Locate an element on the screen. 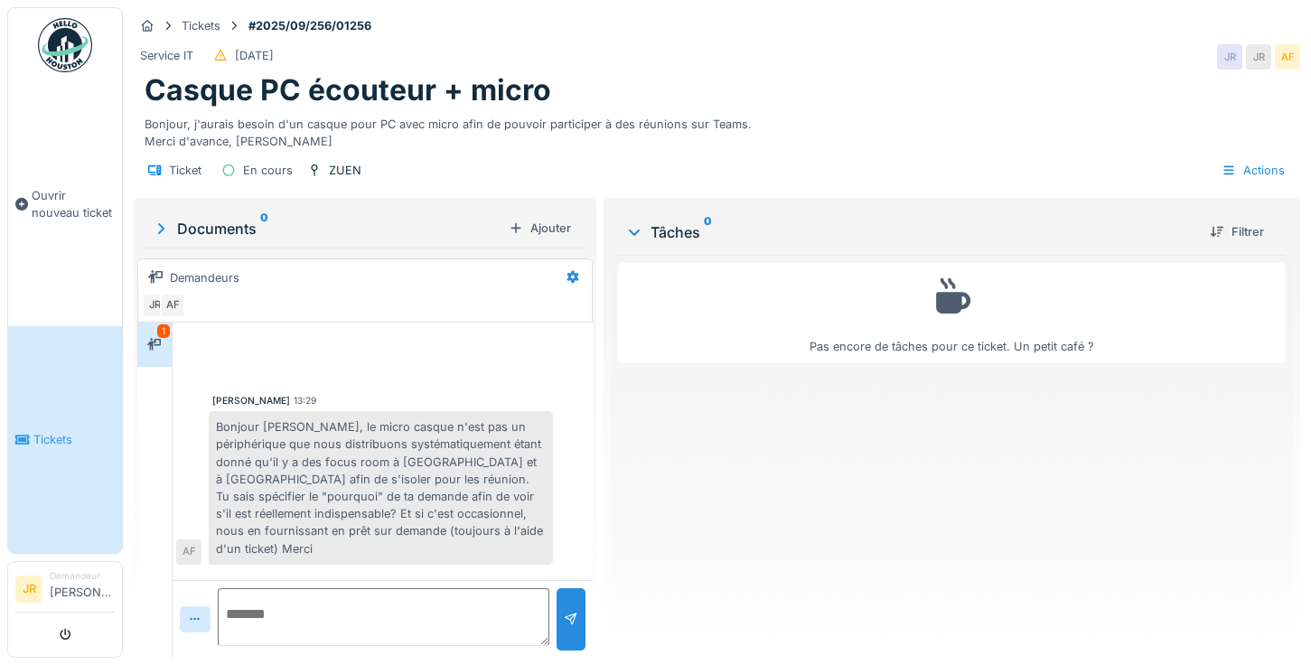 Image resolution: width=1311 pixels, height=665 pixels. div: Pas encore de tâches pour ce ticket. Un petit café ? is located at coordinates (951, 313).